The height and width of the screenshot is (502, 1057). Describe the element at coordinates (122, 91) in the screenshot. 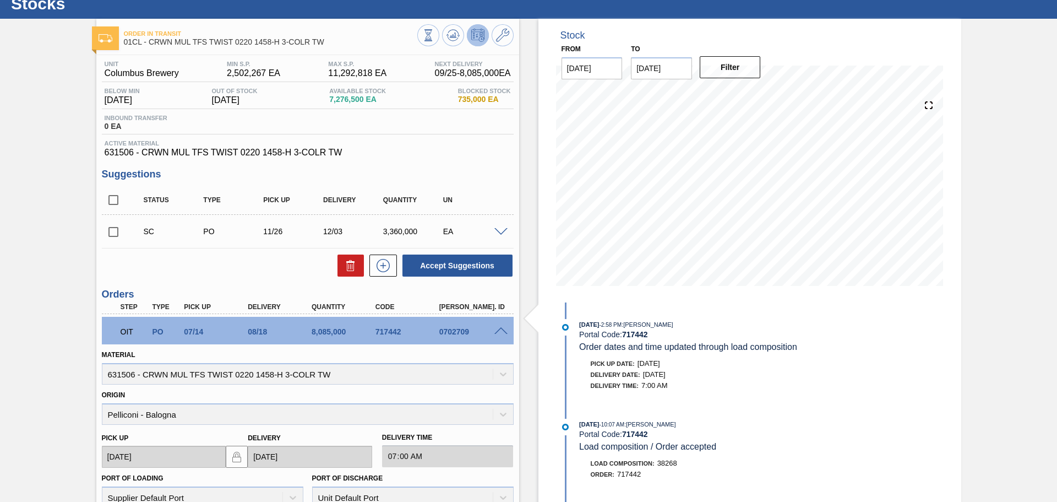

I see `span: Below Min` at that location.